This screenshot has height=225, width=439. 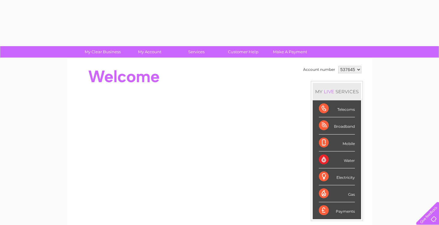 I want to click on div: LIVE, so click(x=329, y=91).